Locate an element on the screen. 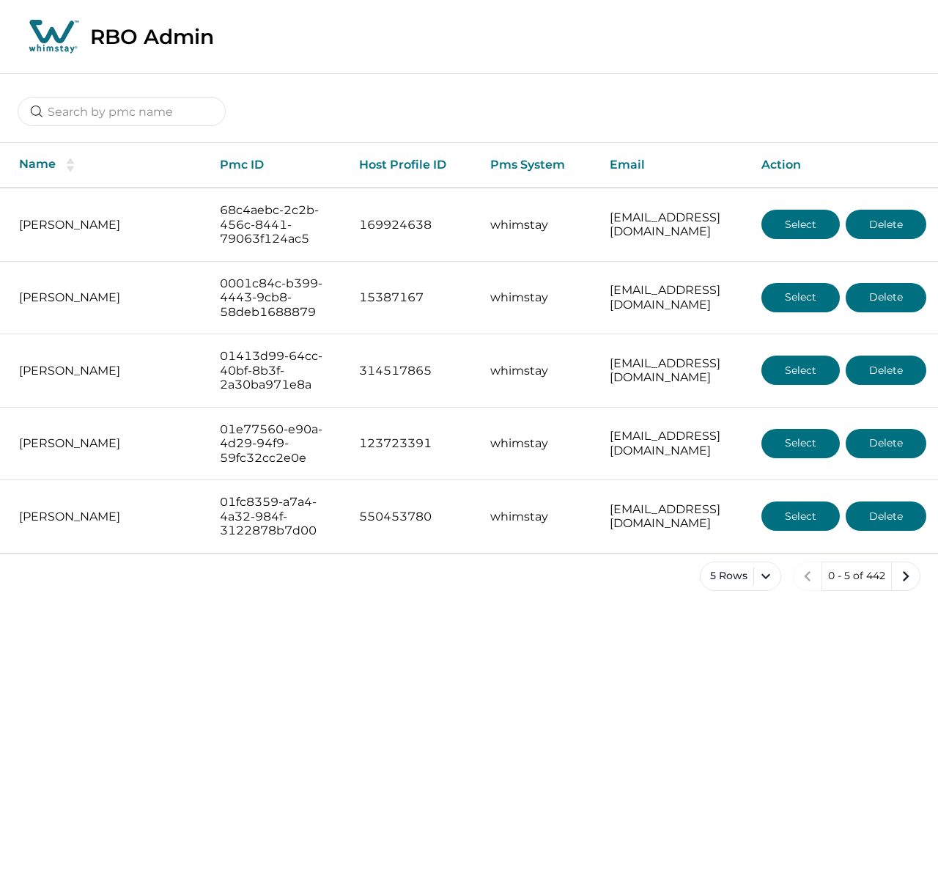  input: Search by pmc name is located at coordinates (122, 111).